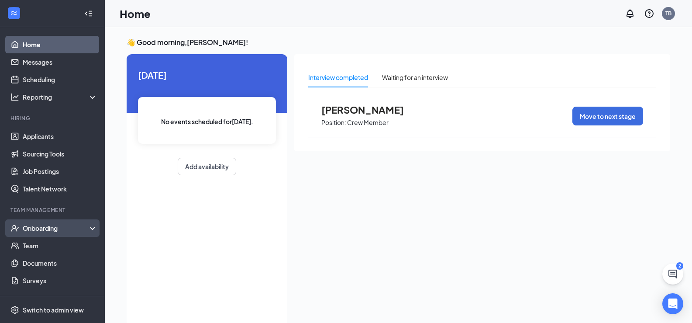 The width and height of the screenshot is (692, 323). Describe the element at coordinates (60, 136) in the screenshot. I see `a: Applicants` at that location.